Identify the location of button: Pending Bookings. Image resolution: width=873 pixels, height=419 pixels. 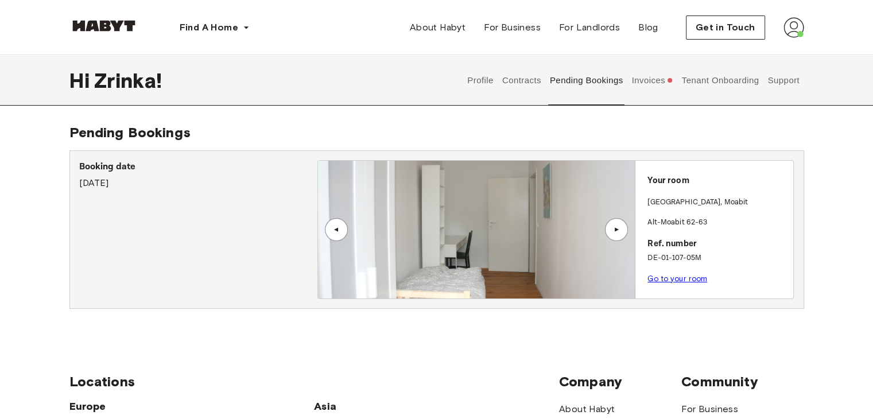
(586, 80).